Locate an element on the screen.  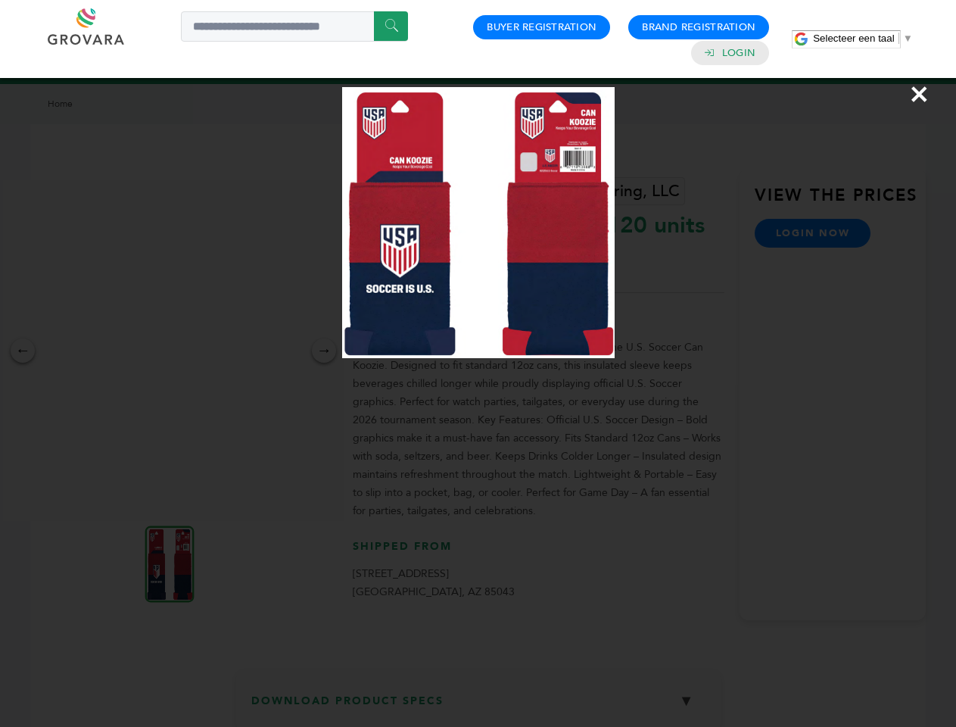
span: Selecteer een taal is located at coordinates (853, 38).